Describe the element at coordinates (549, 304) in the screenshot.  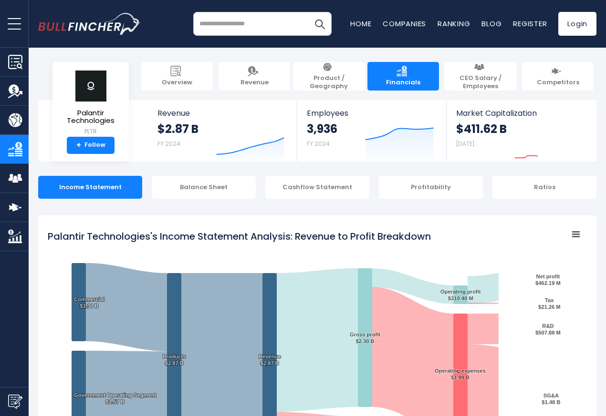
I see `text: Tax $21.26 M` at that location.